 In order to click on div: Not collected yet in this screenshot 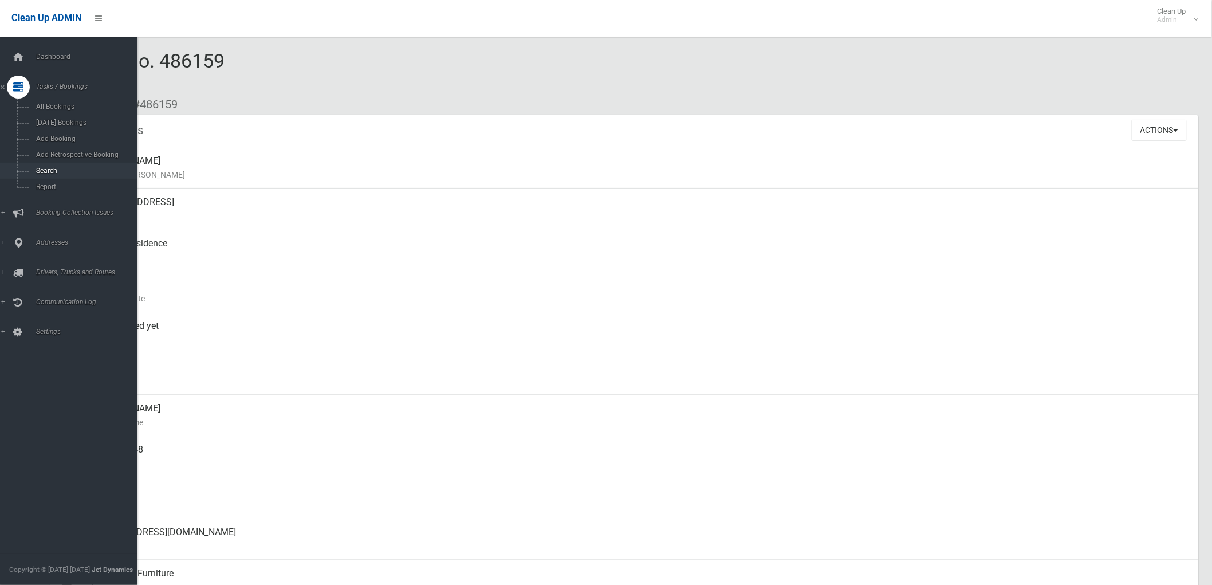, I will do `click(640, 333)`.